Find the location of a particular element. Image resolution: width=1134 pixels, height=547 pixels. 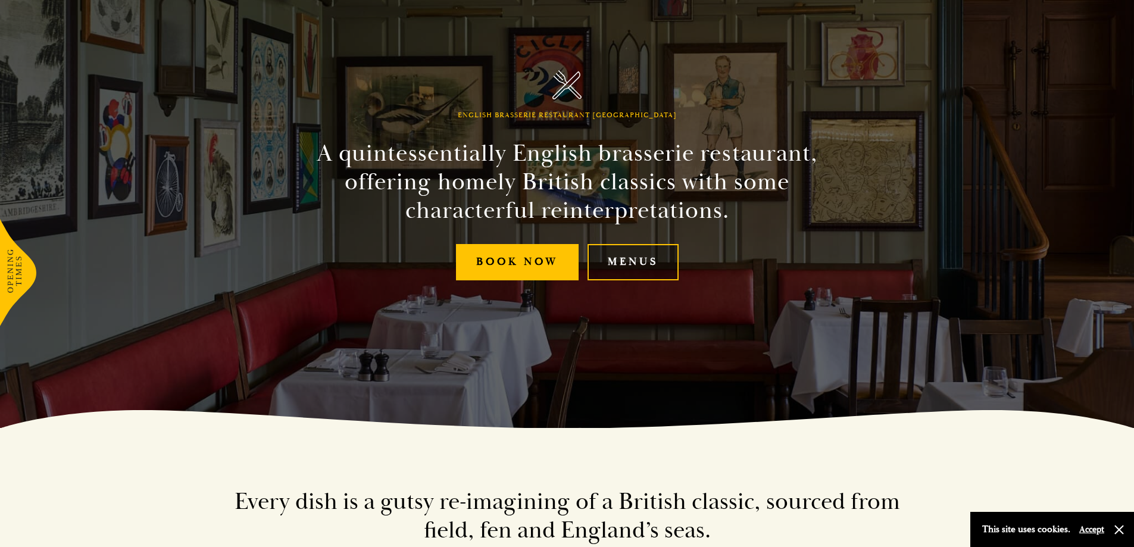

button: Close and accept is located at coordinates (1119, 530).